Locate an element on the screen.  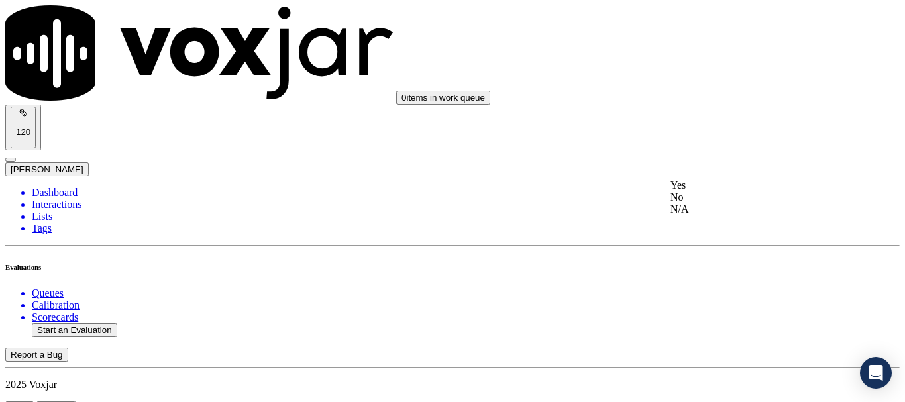
li: Interactions is located at coordinates (466, 205).